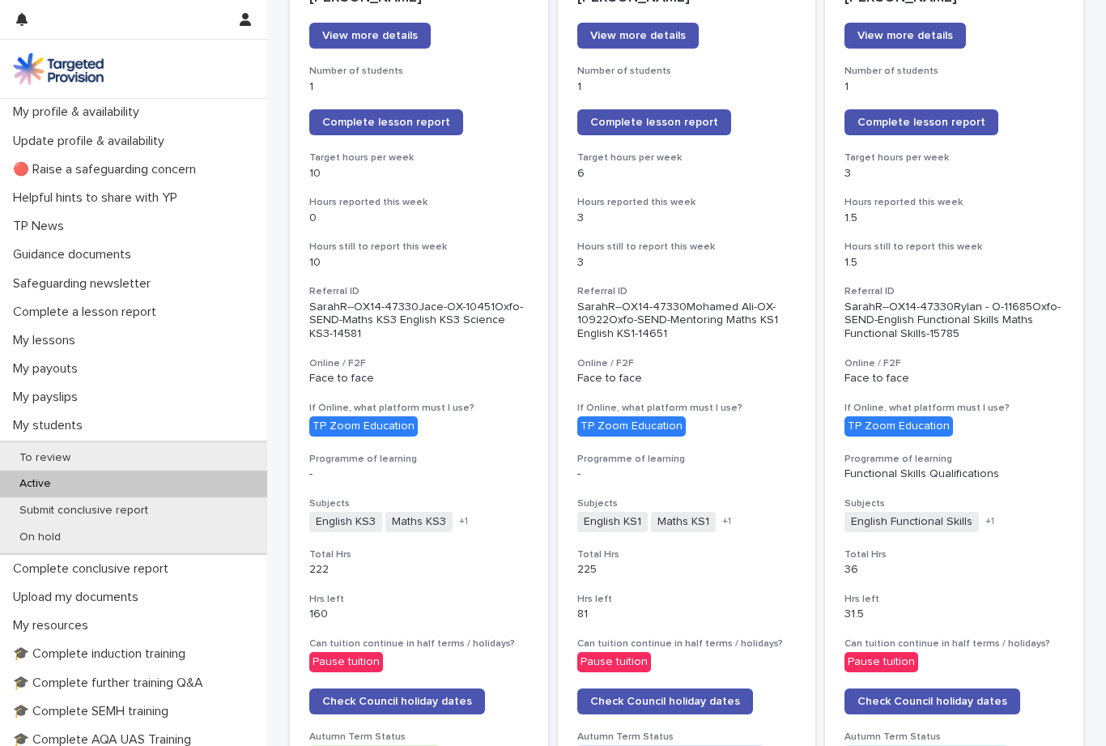 Image resolution: width=1106 pixels, height=746 pixels. I want to click on p: Upload my documents, so click(79, 597).